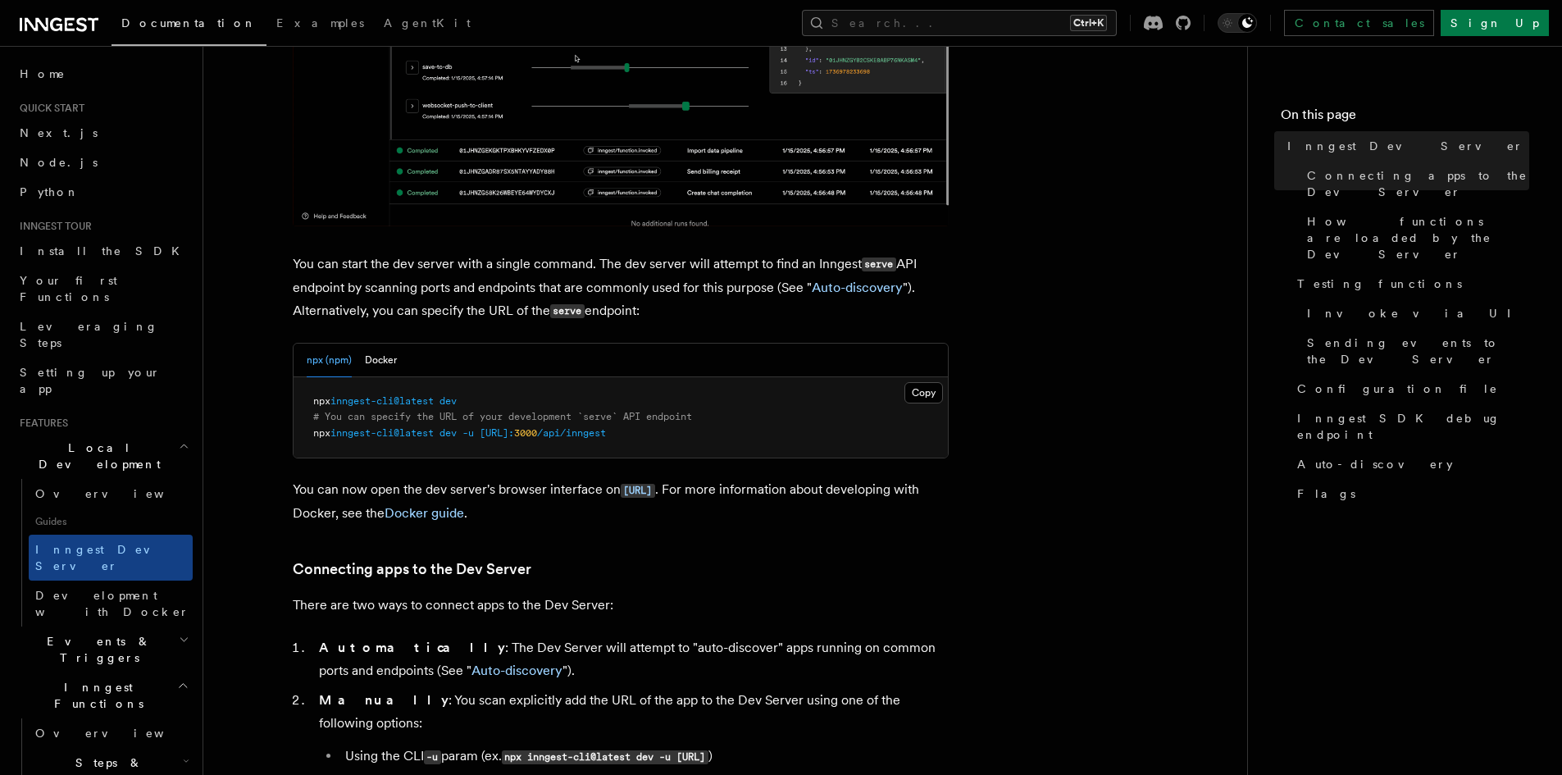 This screenshot has height=775, width=1562. Describe the element at coordinates (102, 74) in the screenshot. I see `a: Home` at that location.